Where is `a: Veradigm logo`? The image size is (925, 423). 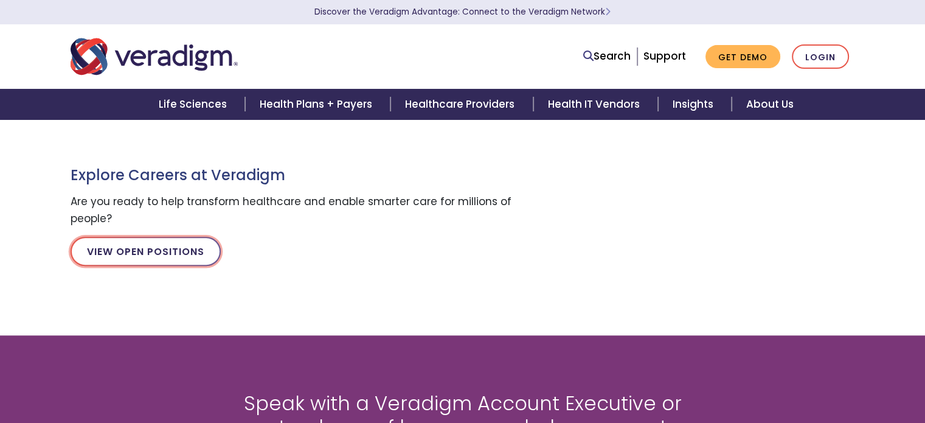 a: Veradigm logo is located at coordinates (154, 57).